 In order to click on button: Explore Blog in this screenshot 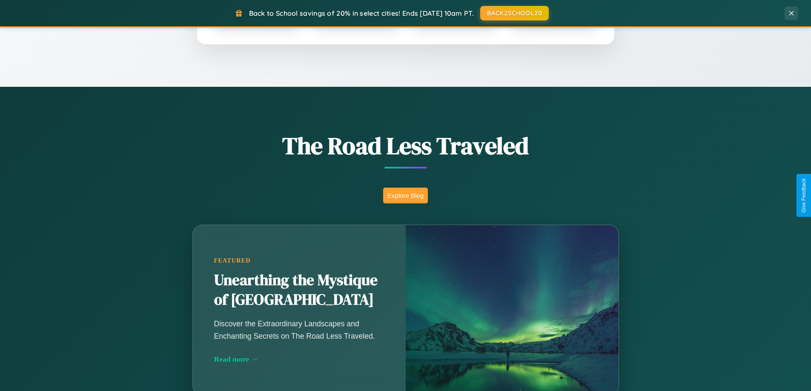, I will do `click(405, 195)`.